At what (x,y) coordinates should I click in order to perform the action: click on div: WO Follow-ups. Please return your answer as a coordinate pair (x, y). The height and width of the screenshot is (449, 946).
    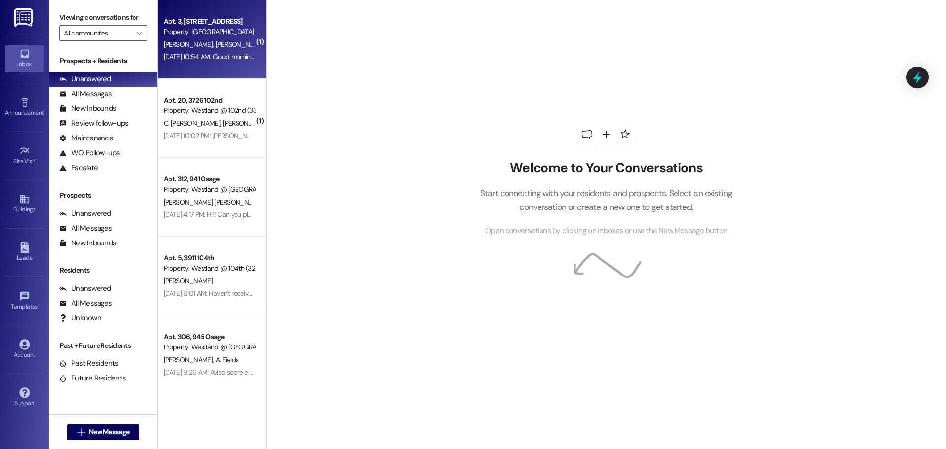
    Looking at the image, I should click on (89, 153).